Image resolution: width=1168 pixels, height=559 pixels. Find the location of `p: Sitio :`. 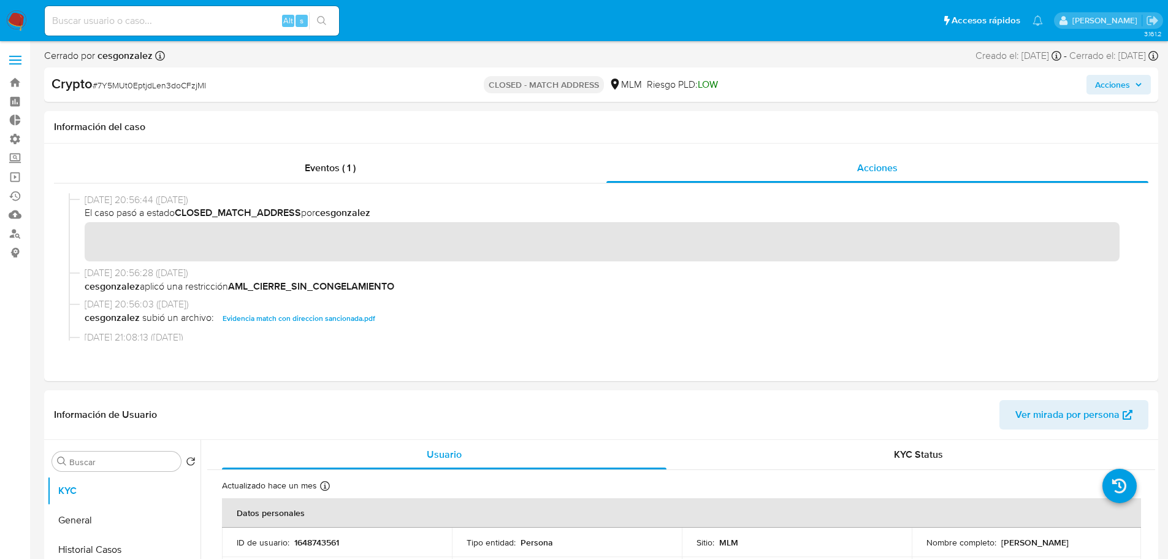

p: Sitio : is located at coordinates (705, 542).